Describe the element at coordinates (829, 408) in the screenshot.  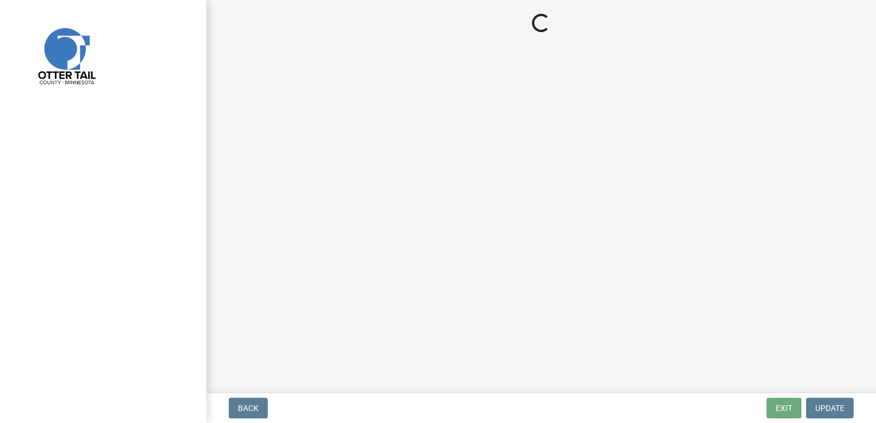
I see `span: Update` at that location.